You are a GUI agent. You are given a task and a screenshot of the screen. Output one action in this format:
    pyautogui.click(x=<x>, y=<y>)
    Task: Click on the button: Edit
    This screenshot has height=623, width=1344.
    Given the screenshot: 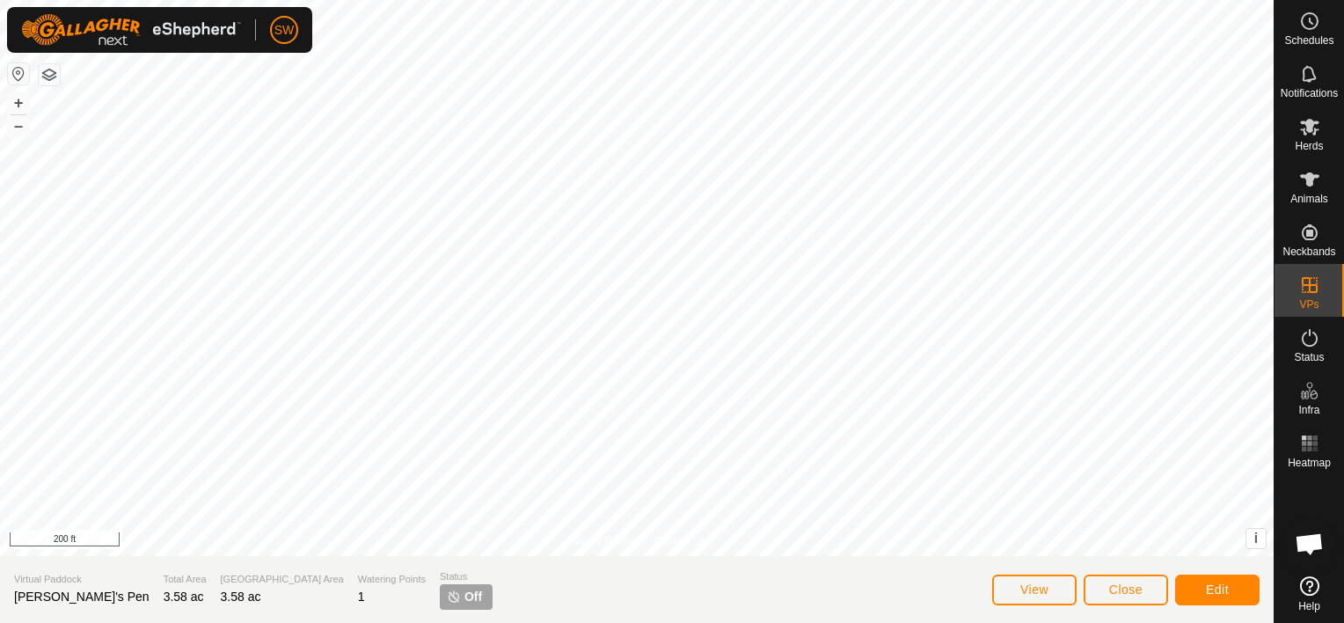 What is the action you would take?
    pyautogui.click(x=1217, y=589)
    